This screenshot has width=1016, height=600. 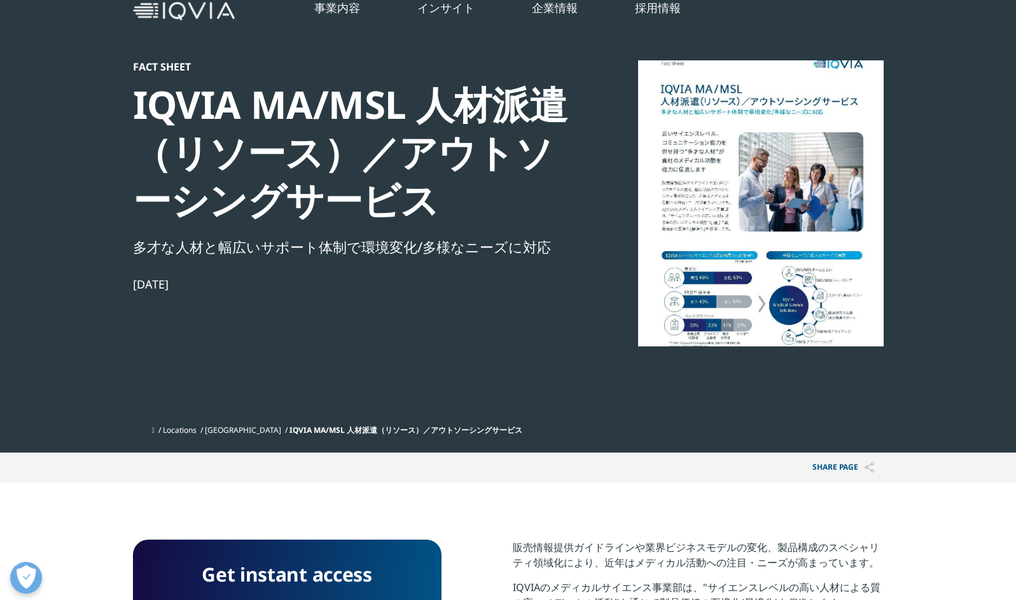 What do you see at coordinates (26, 578) in the screenshot?
I see `button: 優先設定センターを開く` at bounding box center [26, 578].